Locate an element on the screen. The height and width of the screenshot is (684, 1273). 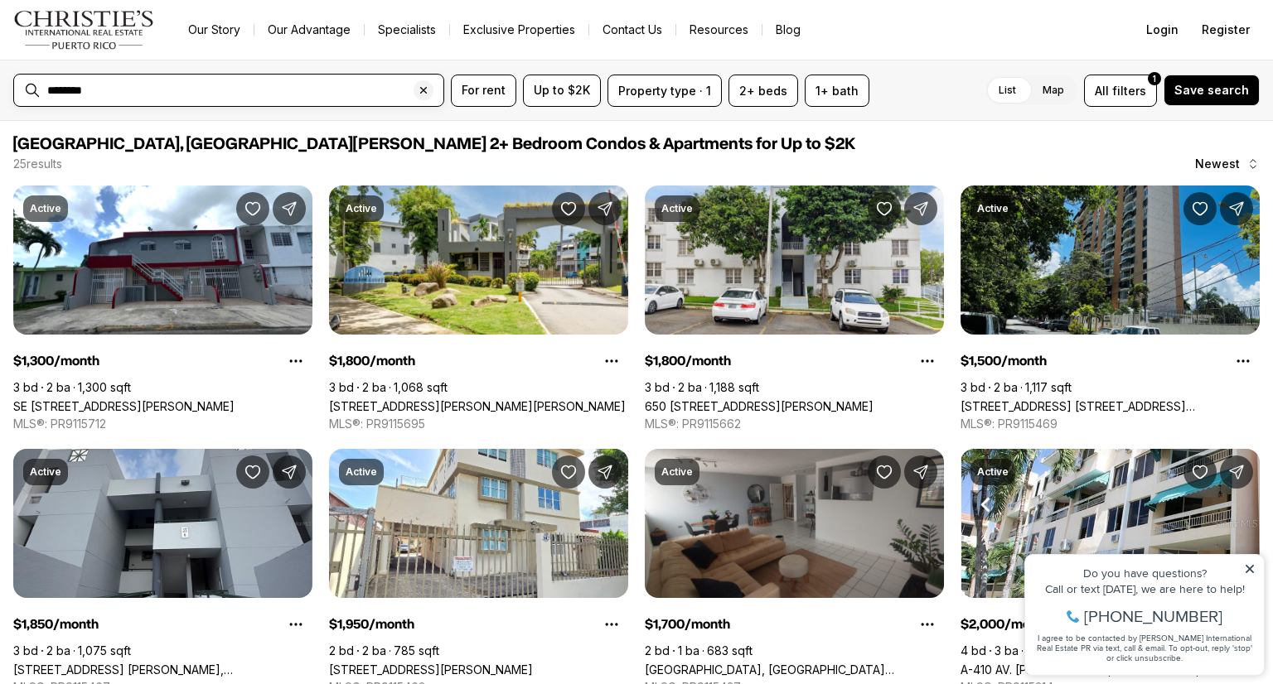
button: Save Property: 500 MODESTO ST COND. BELLO HORIZONTE #3-01 is located at coordinates (1200, 209).